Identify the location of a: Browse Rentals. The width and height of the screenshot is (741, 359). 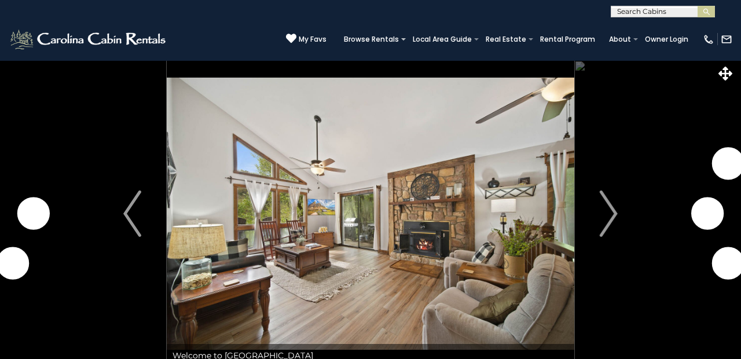
(371, 39).